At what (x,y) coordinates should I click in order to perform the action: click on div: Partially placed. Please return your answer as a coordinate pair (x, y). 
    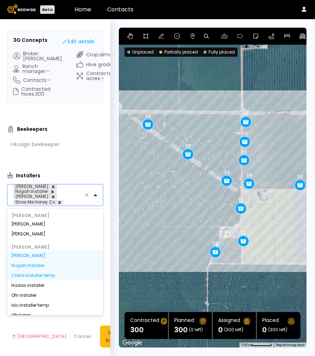
    Looking at the image, I should click on (178, 52).